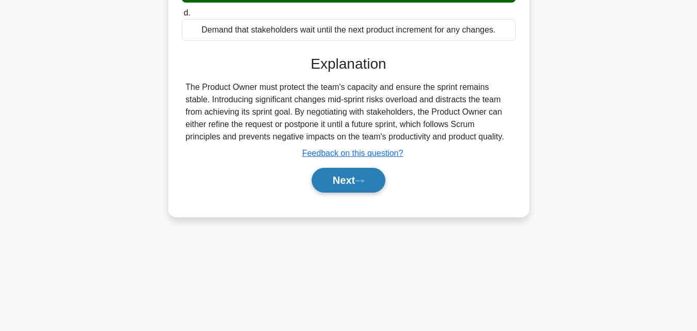 The height and width of the screenshot is (331, 697). What do you see at coordinates (348, 180) in the screenshot?
I see `button: Next` at bounding box center [348, 180].